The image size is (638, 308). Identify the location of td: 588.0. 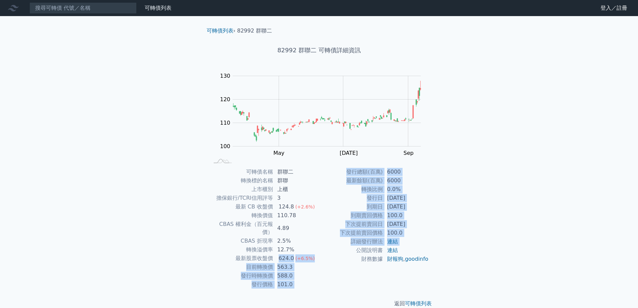
(296, 276).